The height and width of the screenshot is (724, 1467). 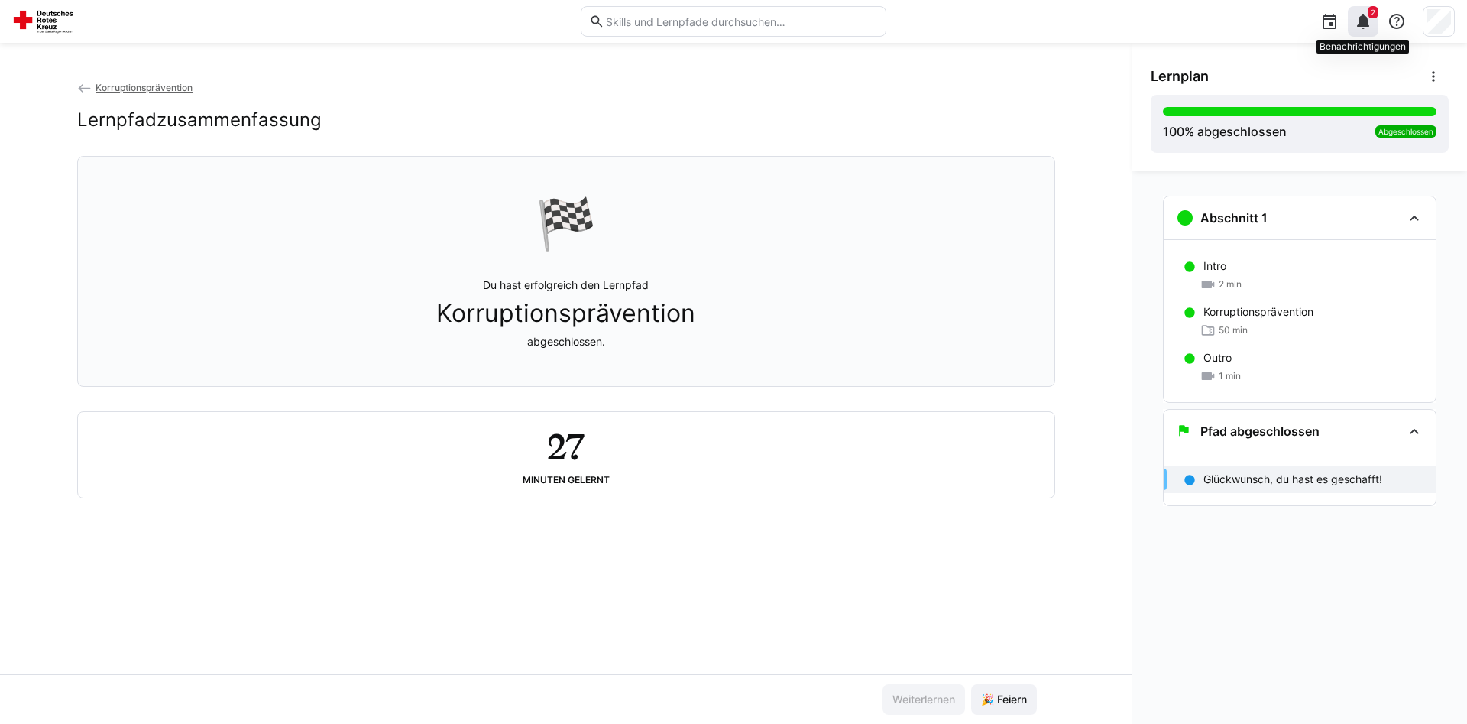 What do you see at coordinates (1293, 479) in the screenshot?
I see `p: Glückwunsch, du hast es geschafft!` at bounding box center [1293, 479].